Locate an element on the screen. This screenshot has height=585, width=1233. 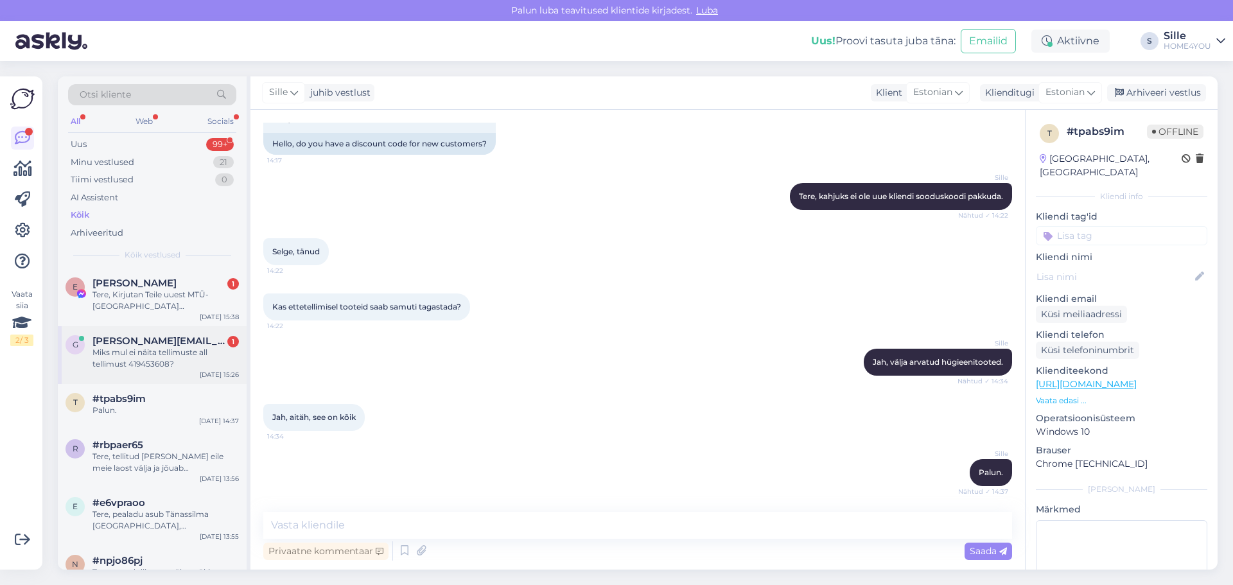
div: juhib vestlust is located at coordinates (338, 92).